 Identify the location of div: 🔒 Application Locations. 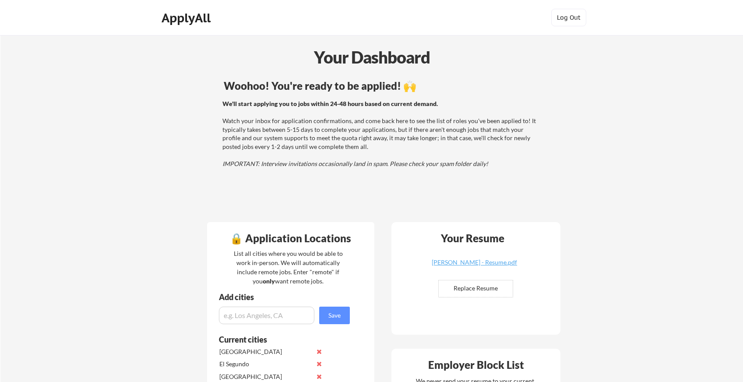
(291, 238).